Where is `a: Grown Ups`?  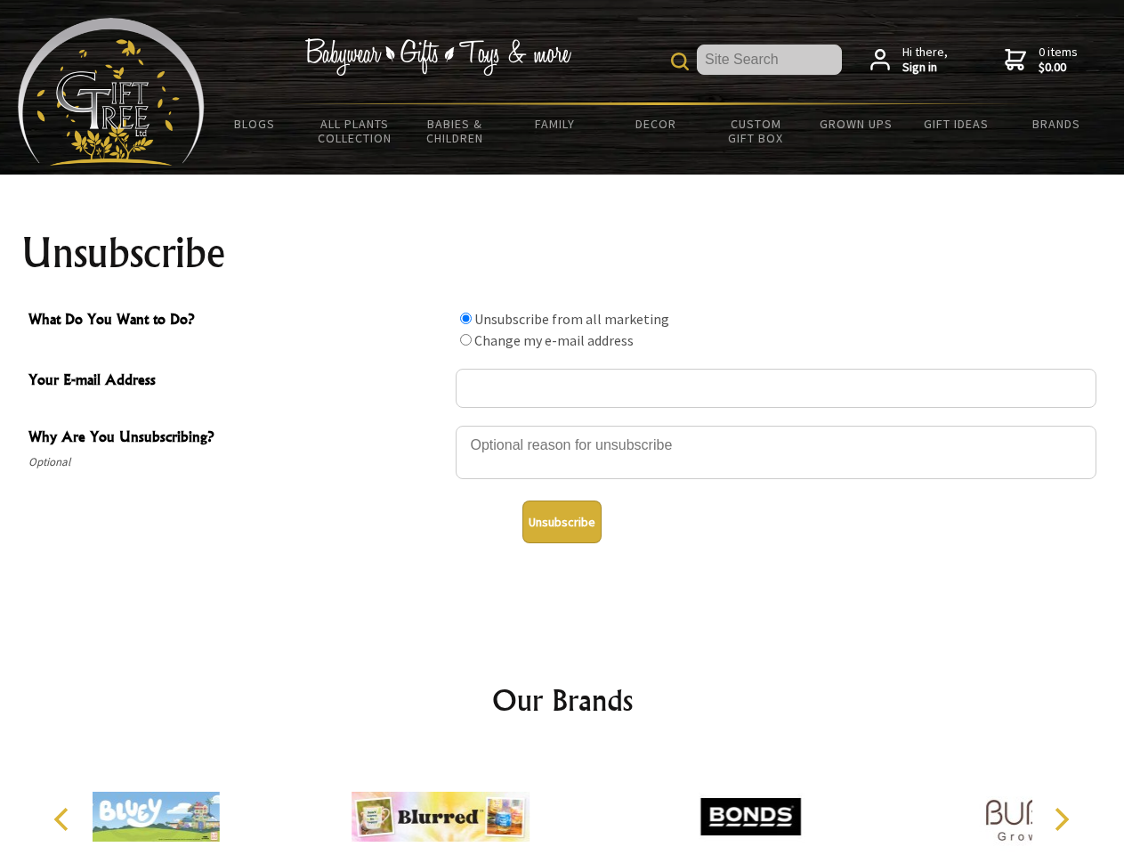
a: Grown Ups is located at coordinates (856, 124).